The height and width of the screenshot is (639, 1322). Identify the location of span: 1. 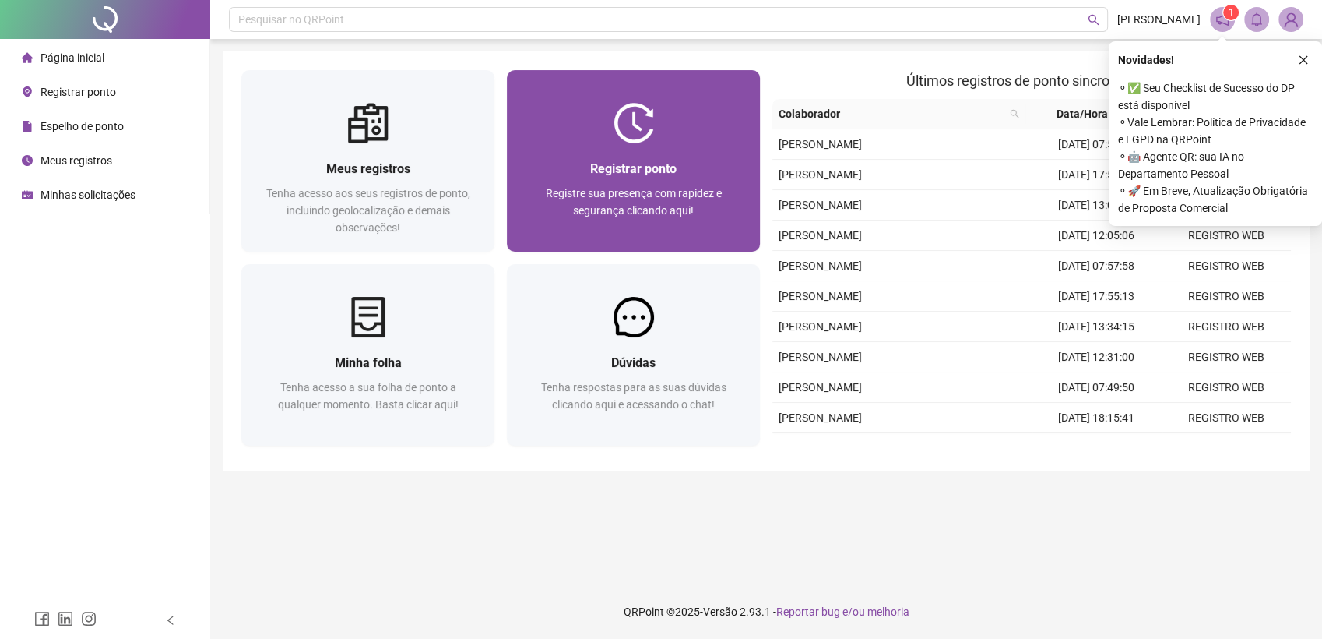
(1231, 12).